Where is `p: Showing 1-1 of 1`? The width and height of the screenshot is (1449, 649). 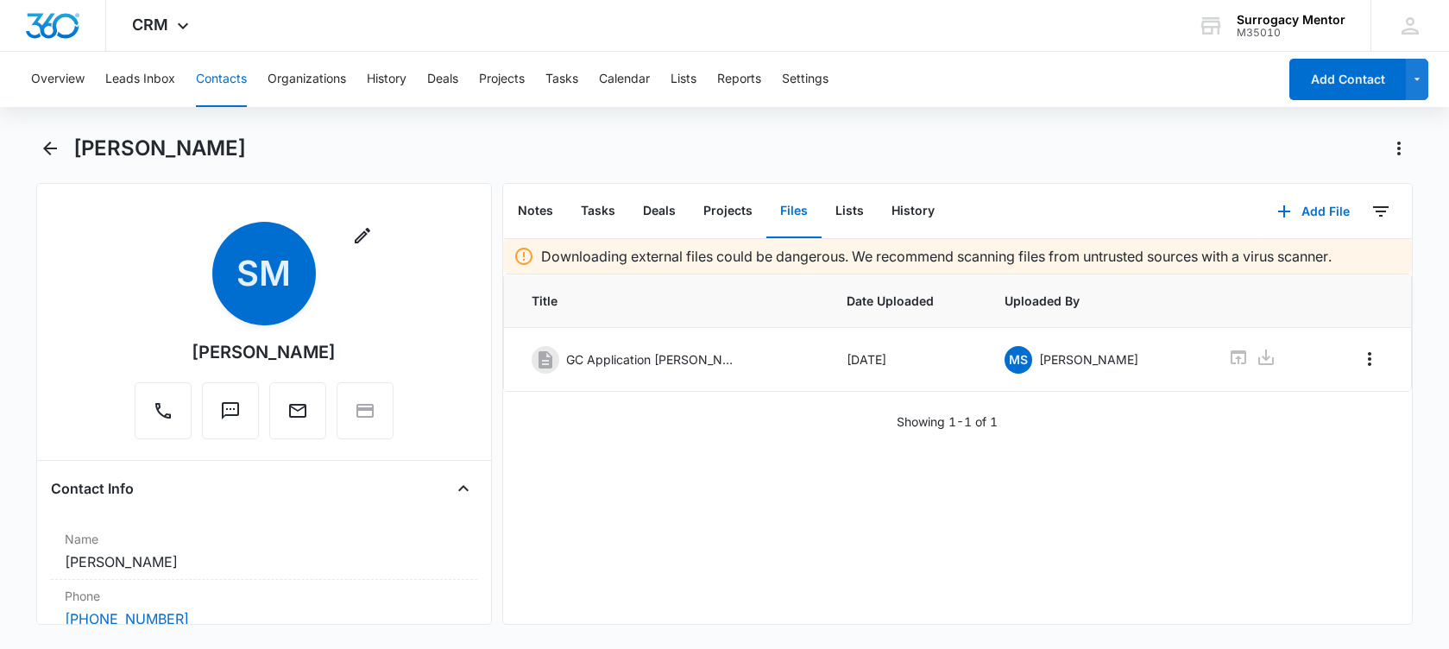
p: Showing 1-1 of 1 is located at coordinates (947, 421).